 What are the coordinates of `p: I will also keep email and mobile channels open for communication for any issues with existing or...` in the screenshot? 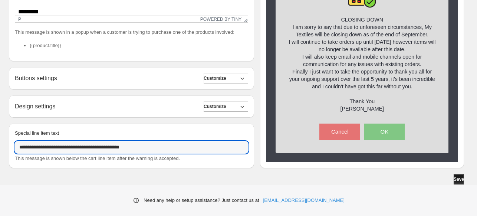 It's located at (362, 60).